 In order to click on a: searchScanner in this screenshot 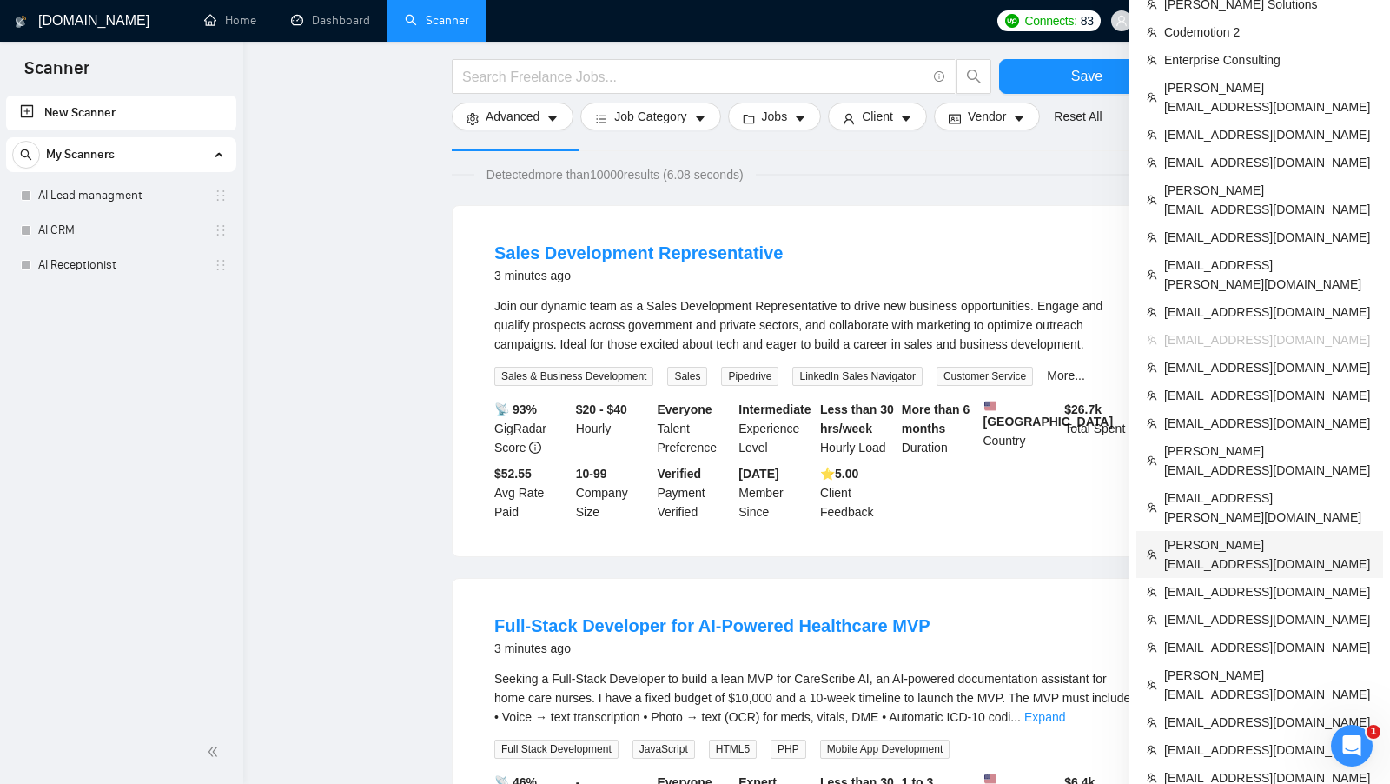, I will do `click(437, 20)`.